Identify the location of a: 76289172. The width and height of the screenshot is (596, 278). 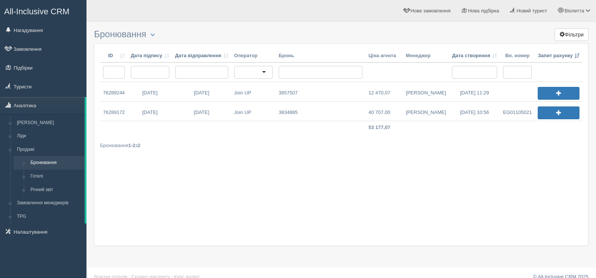
(114, 111).